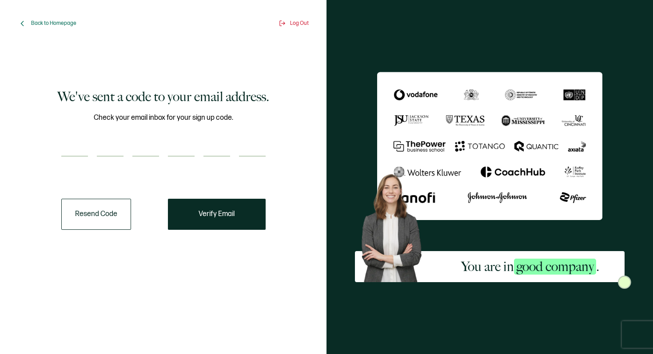 Image resolution: width=653 pixels, height=354 pixels. Describe the element at coordinates (96, 215) in the screenshot. I see `button: Resend Code` at that location.